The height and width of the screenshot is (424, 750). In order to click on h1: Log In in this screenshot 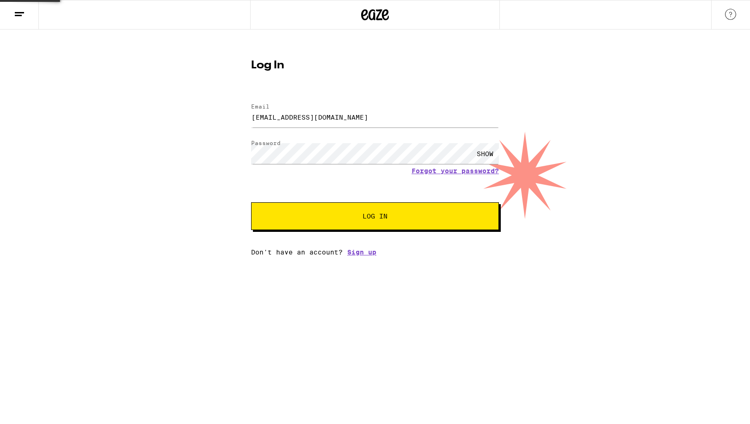, I will do `click(375, 66)`.